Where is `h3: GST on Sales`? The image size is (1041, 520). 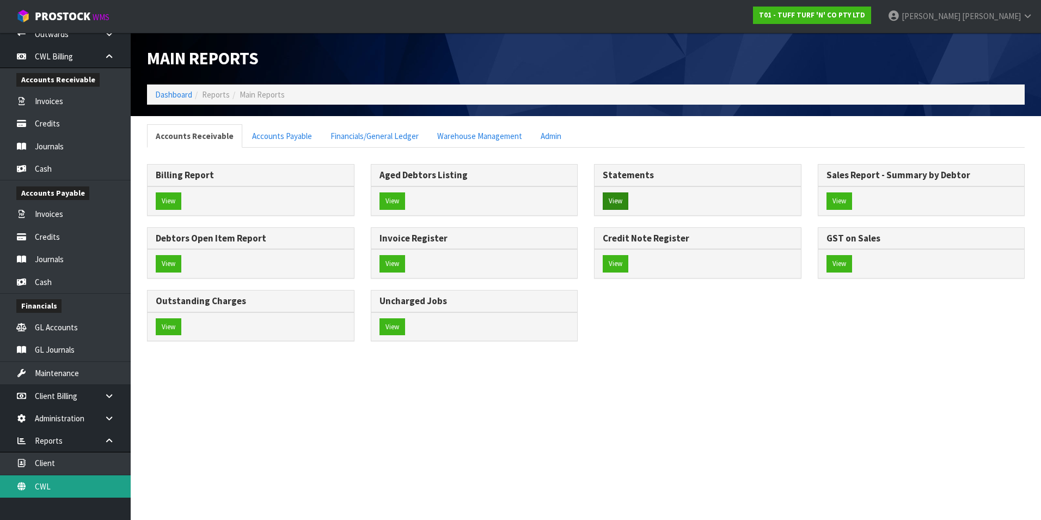
h3: GST on Sales is located at coordinates (922, 238).